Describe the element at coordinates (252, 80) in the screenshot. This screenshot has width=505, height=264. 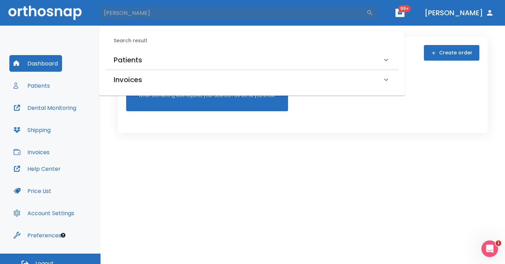
I see `div: Invoices` at that location.